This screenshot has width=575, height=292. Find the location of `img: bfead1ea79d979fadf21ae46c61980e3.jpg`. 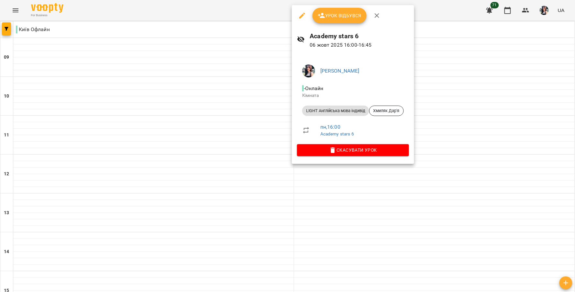

img: bfead1ea79d979fadf21ae46c61980e3.jpg is located at coordinates (309, 71).